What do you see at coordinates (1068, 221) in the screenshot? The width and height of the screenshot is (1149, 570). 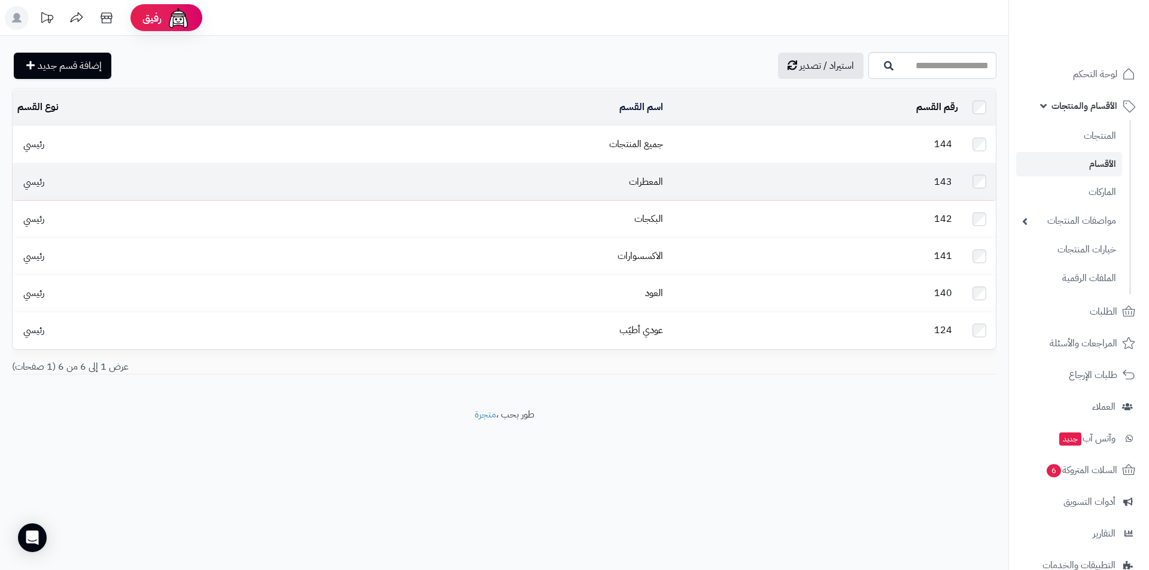 I see `a: مواصفات المنتجات` at bounding box center [1068, 221].